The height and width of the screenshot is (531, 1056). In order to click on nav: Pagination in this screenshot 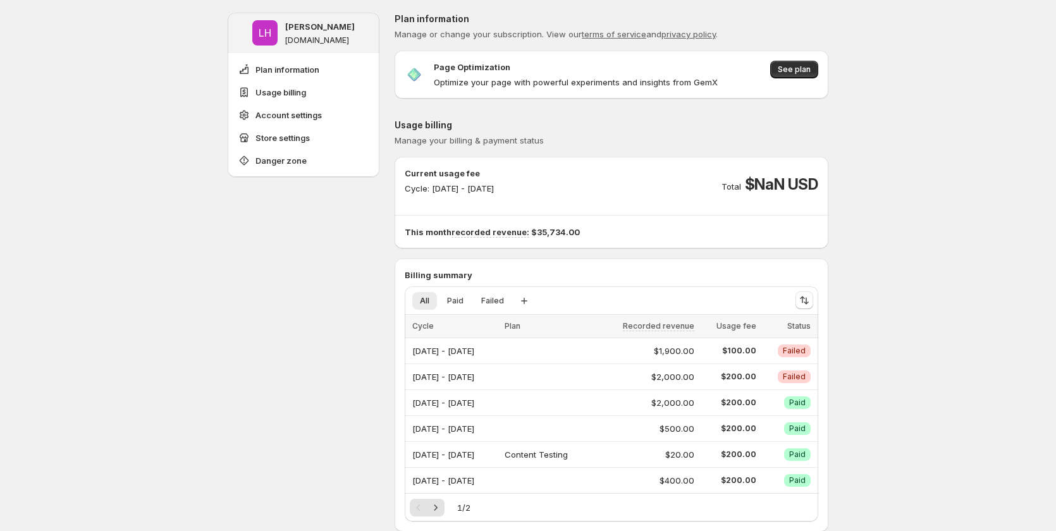, I will do `click(427, 508)`.